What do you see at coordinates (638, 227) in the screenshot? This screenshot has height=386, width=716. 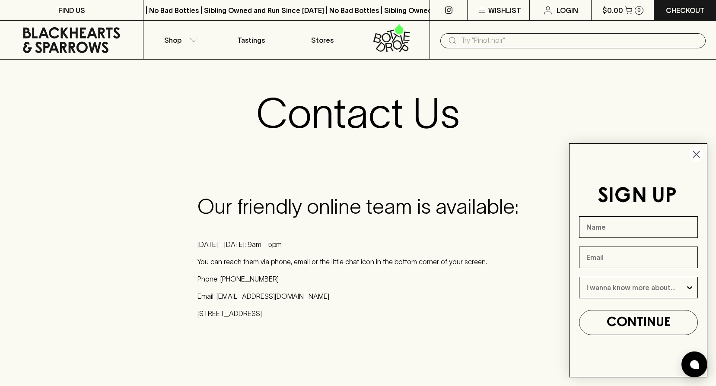 I see `input: Name` at bounding box center [638, 227].